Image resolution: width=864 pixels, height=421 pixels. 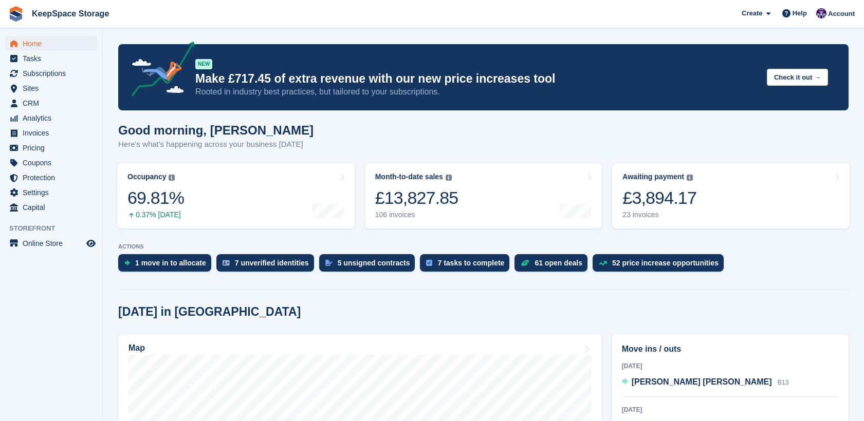 What do you see at coordinates (659, 198) in the screenshot?
I see `div: £3,894.17` at bounding box center [659, 198].